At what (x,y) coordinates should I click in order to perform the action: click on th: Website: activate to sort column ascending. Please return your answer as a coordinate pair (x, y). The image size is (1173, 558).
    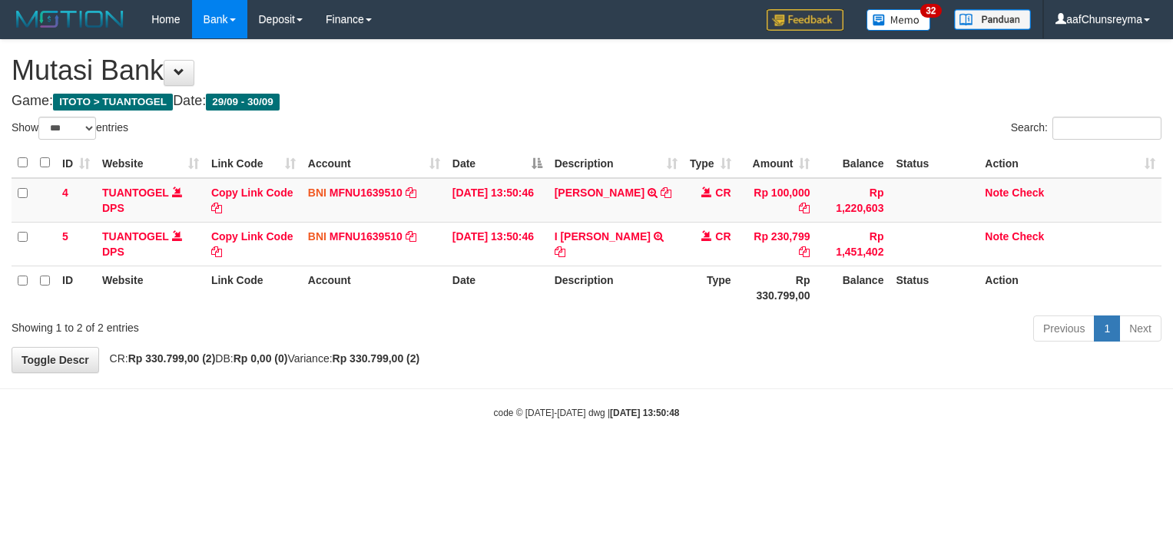
    Looking at the image, I should click on (151, 163).